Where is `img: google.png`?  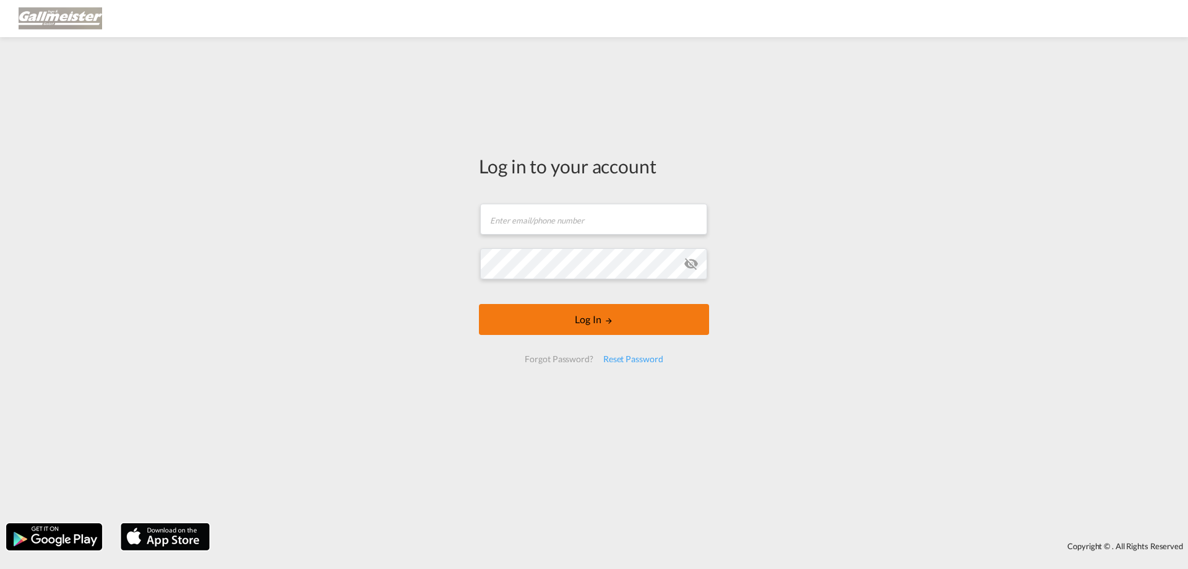
img: google.png is located at coordinates (54, 537).